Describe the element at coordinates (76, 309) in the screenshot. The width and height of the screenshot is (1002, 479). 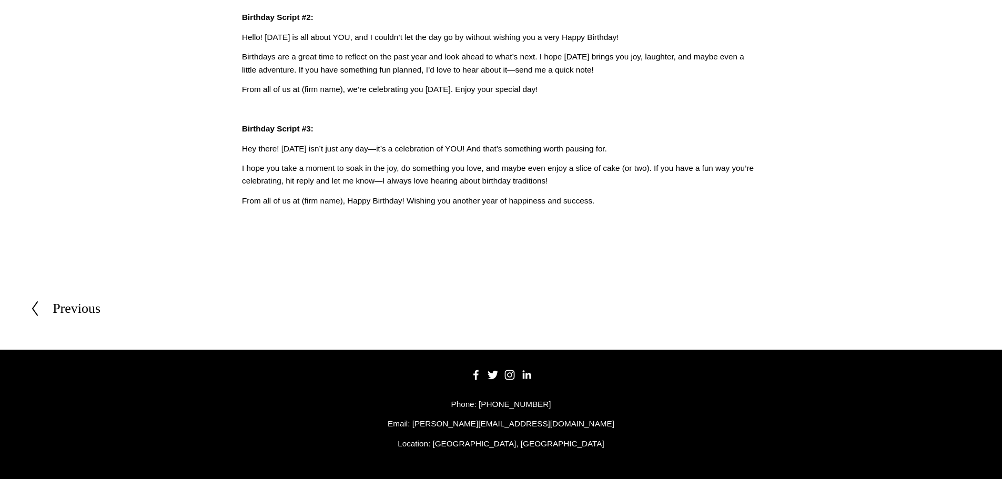
I see `div: Previous` at that location.